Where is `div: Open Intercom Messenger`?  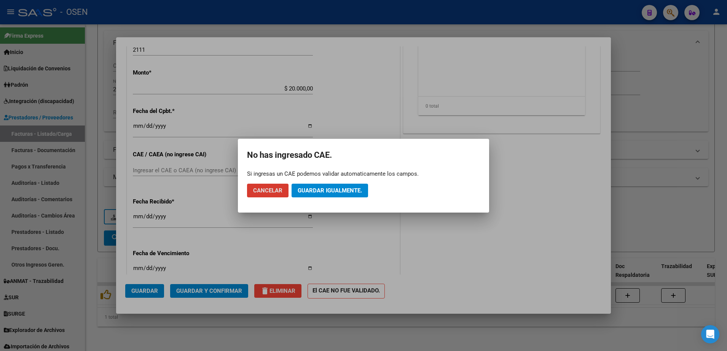 div: Open Intercom Messenger is located at coordinates (710, 335).